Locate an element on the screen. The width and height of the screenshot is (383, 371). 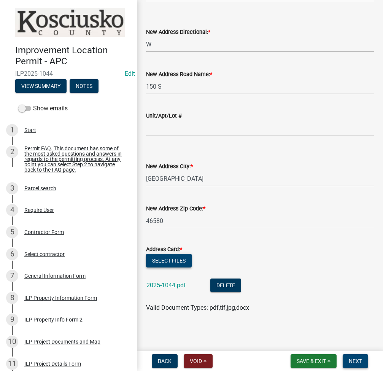
wm-modal-confirm: Notes is located at coordinates (84, 86).